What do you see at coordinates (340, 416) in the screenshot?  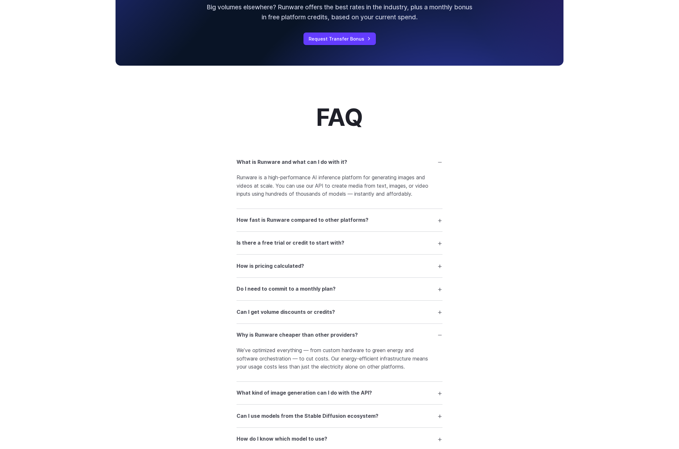 I see `summary: Can I use models from the Stable Diffusion ecosystem?` at bounding box center [340, 416].